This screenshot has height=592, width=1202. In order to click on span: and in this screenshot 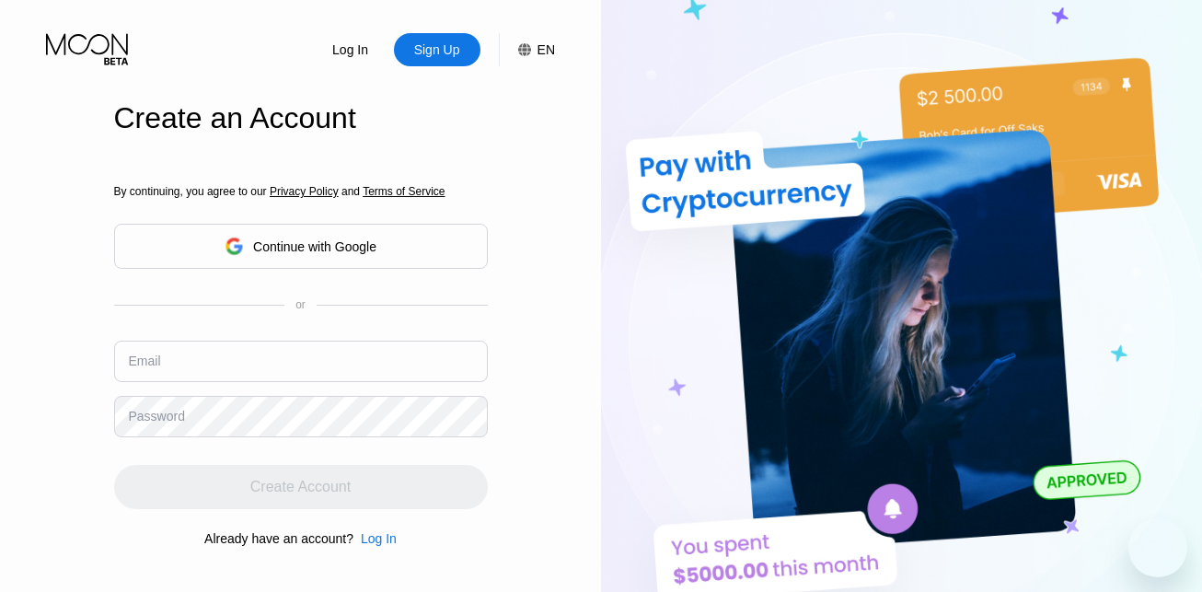, I will do `click(351, 191)`.